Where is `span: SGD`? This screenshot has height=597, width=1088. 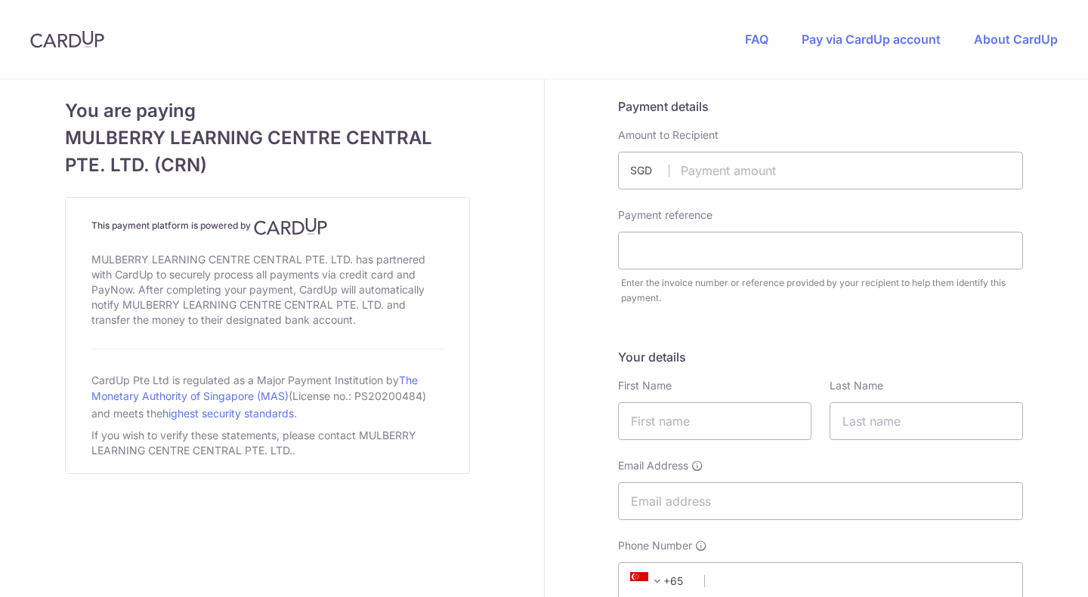 span: SGD is located at coordinates (650, 171).